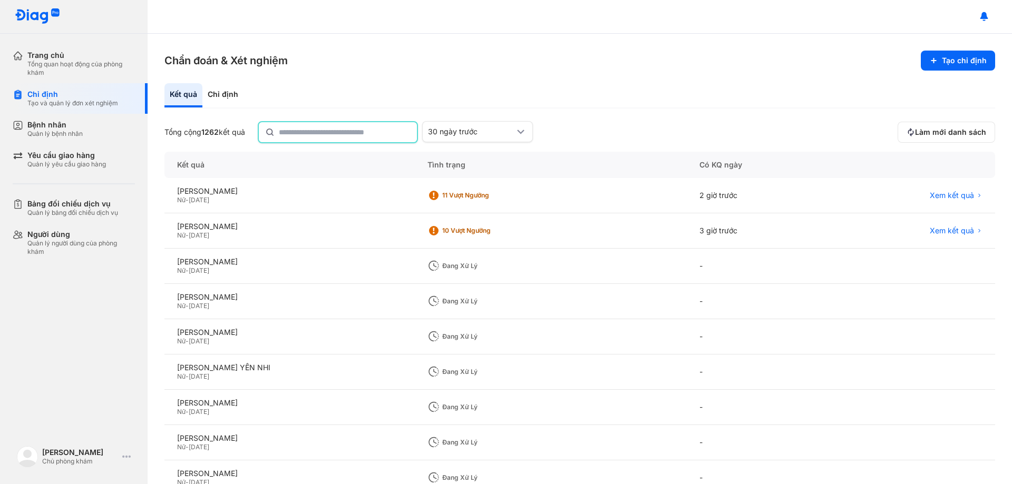 The image size is (1012, 484). What do you see at coordinates (80, 462) in the screenshot?
I see `div: Chủ phòng khám` at bounding box center [80, 462].